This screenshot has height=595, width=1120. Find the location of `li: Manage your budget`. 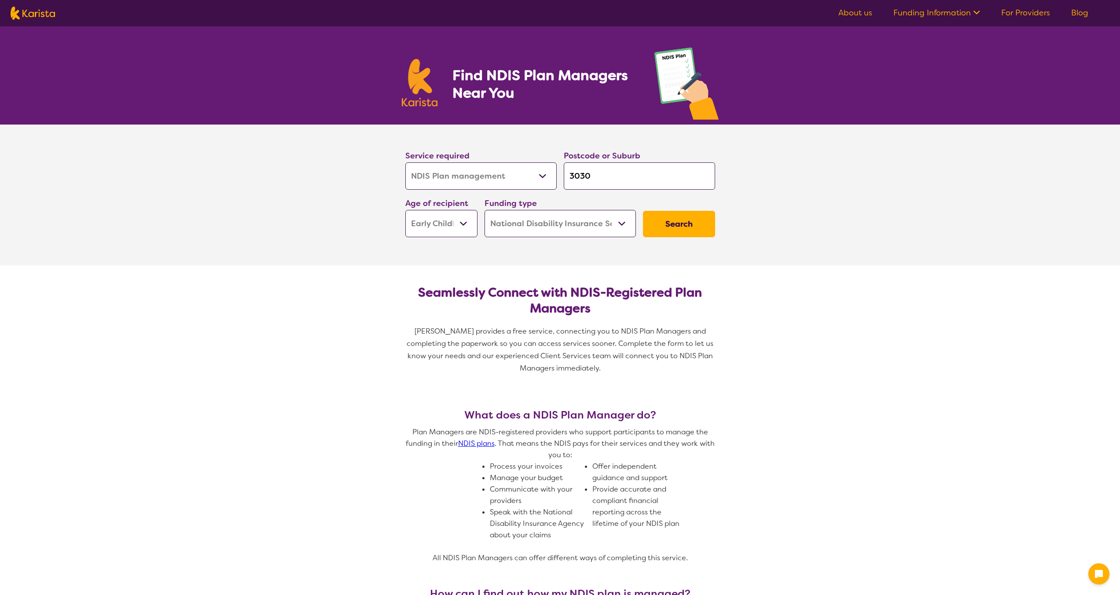

li: Manage your budget is located at coordinates (537, 478).